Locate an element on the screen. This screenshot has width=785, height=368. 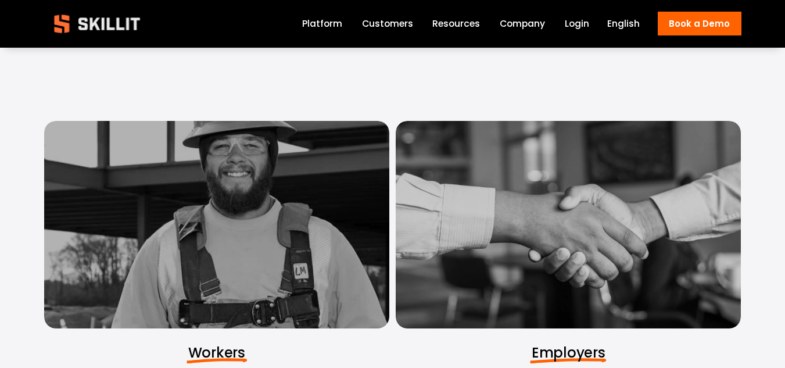
a: Company is located at coordinates (522, 24).